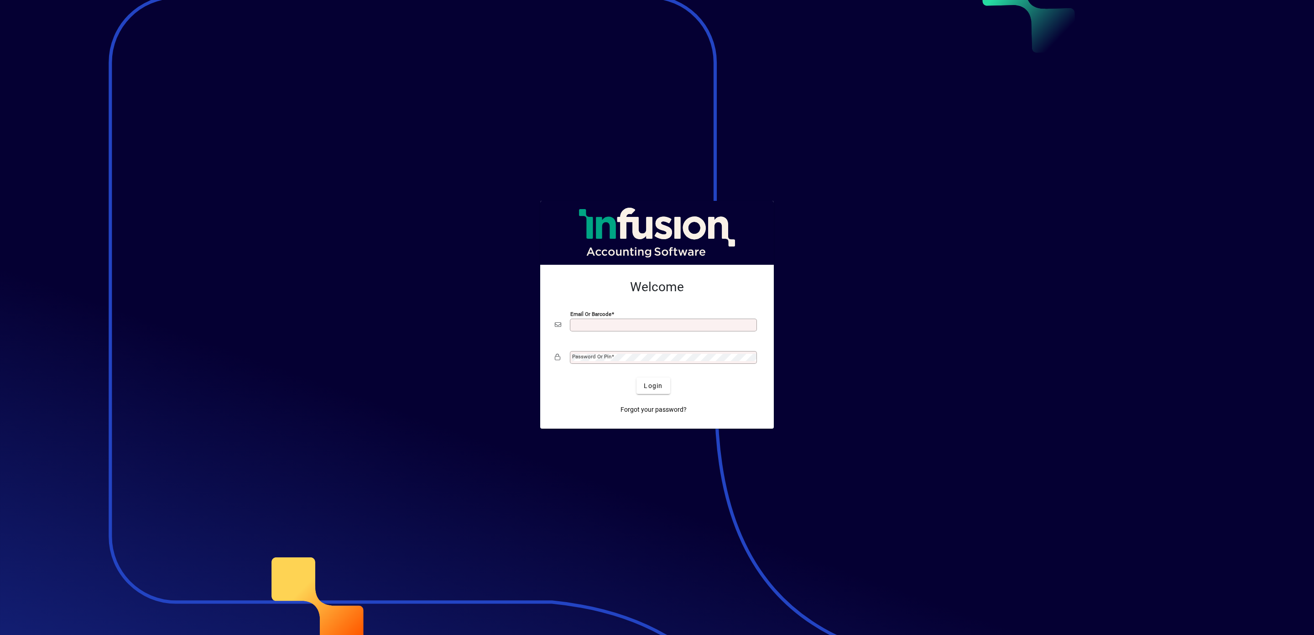 Image resolution: width=1314 pixels, height=635 pixels. I want to click on button: Login, so click(653, 385).